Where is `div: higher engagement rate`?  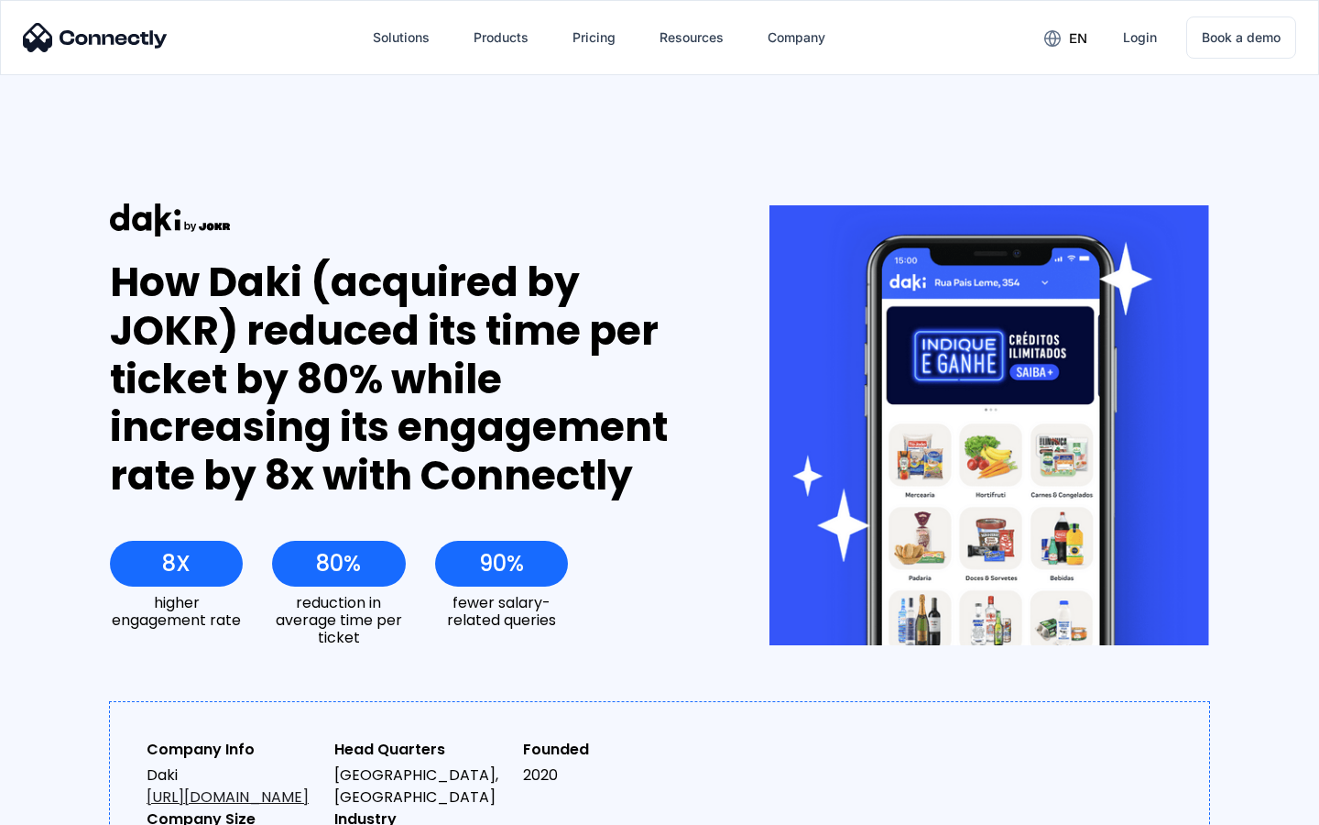
div: higher engagement rate is located at coordinates (176, 611).